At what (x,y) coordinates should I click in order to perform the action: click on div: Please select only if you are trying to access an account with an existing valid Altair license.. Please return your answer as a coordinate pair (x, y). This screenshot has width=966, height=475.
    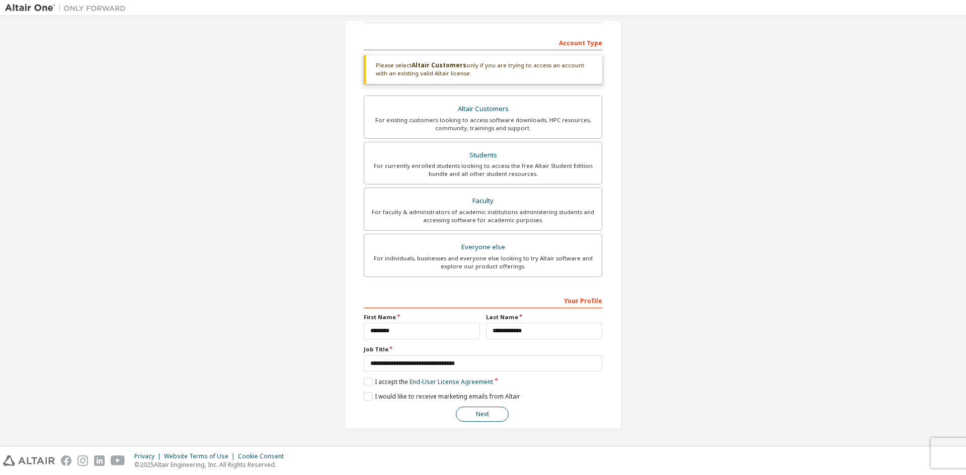
    Looking at the image, I should click on (483, 69).